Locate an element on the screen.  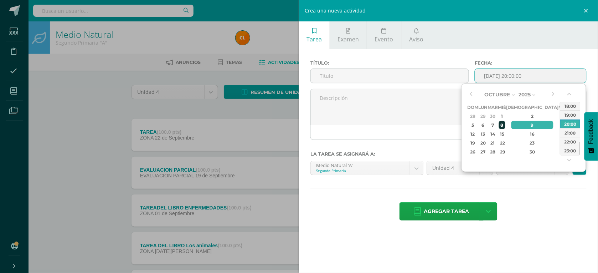
div: 22:00 is located at coordinates (570, 141).